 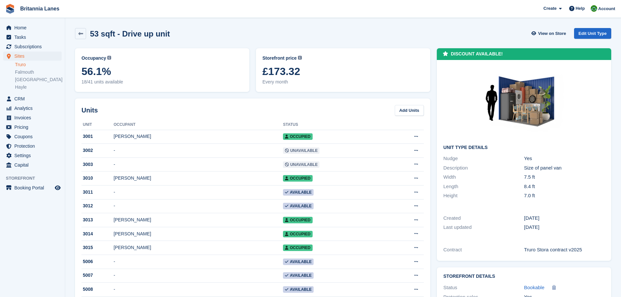 I want to click on th: Occupant, so click(x=198, y=125).